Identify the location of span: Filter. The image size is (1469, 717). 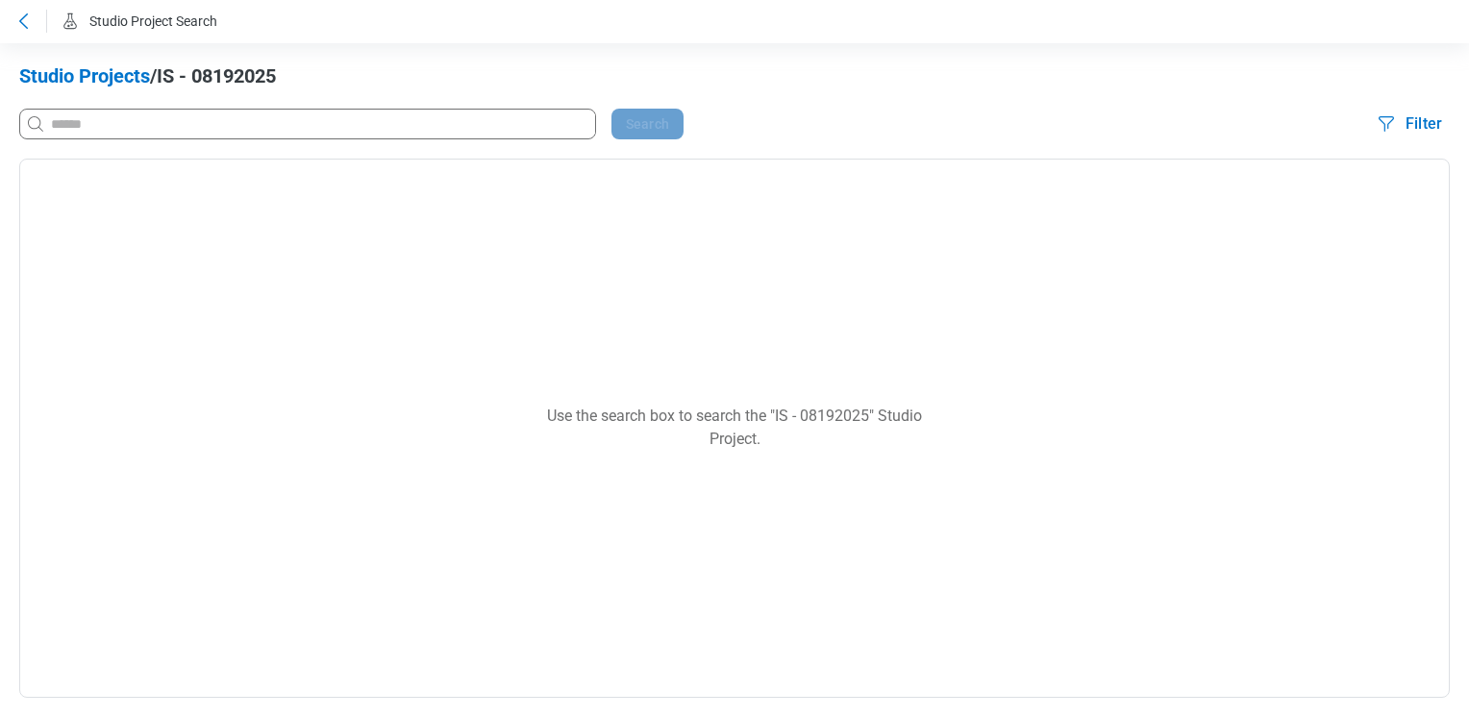
(1424, 124).